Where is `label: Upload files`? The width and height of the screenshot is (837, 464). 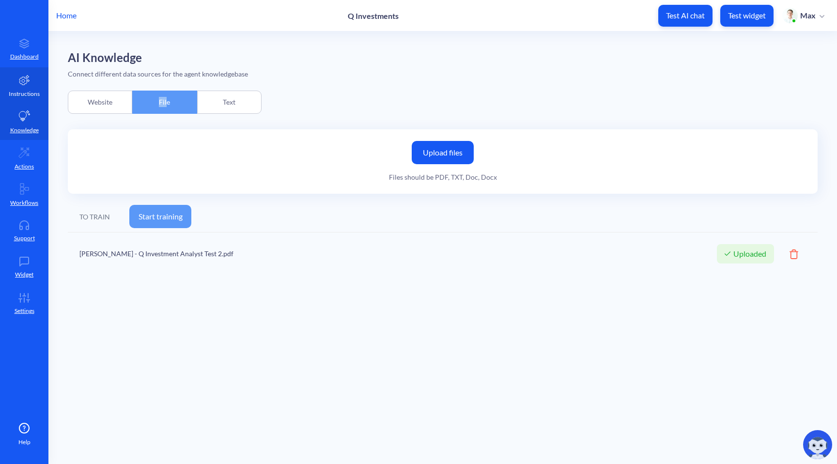 label: Upload files is located at coordinates (443, 153).